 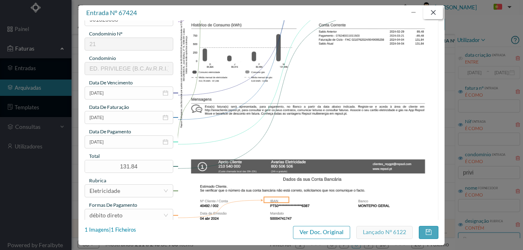 What do you see at coordinates (501, 7) in the screenshot?
I see `button: PT` at bounding box center [501, 7].